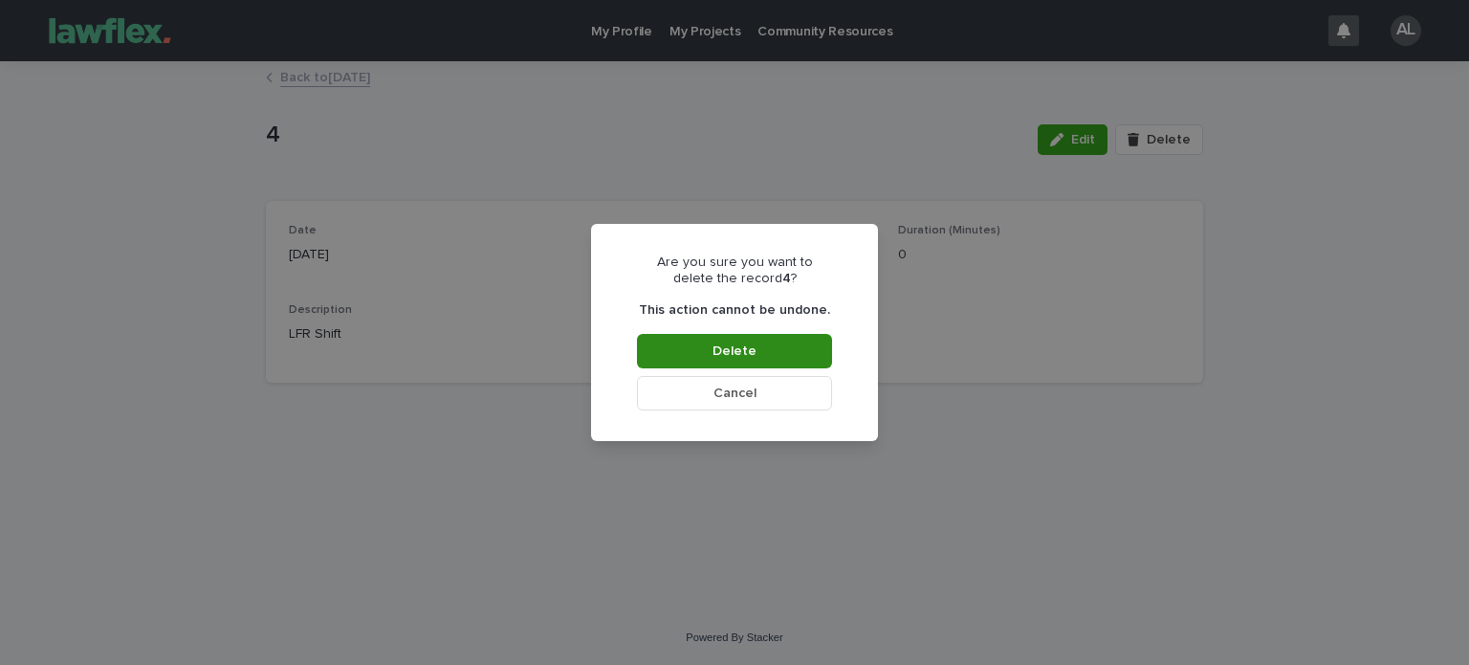 The height and width of the screenshot is (665, 1469). Describe the element at coordinates (734, 351) in the screenshot. I see `span: Delete` at that location.